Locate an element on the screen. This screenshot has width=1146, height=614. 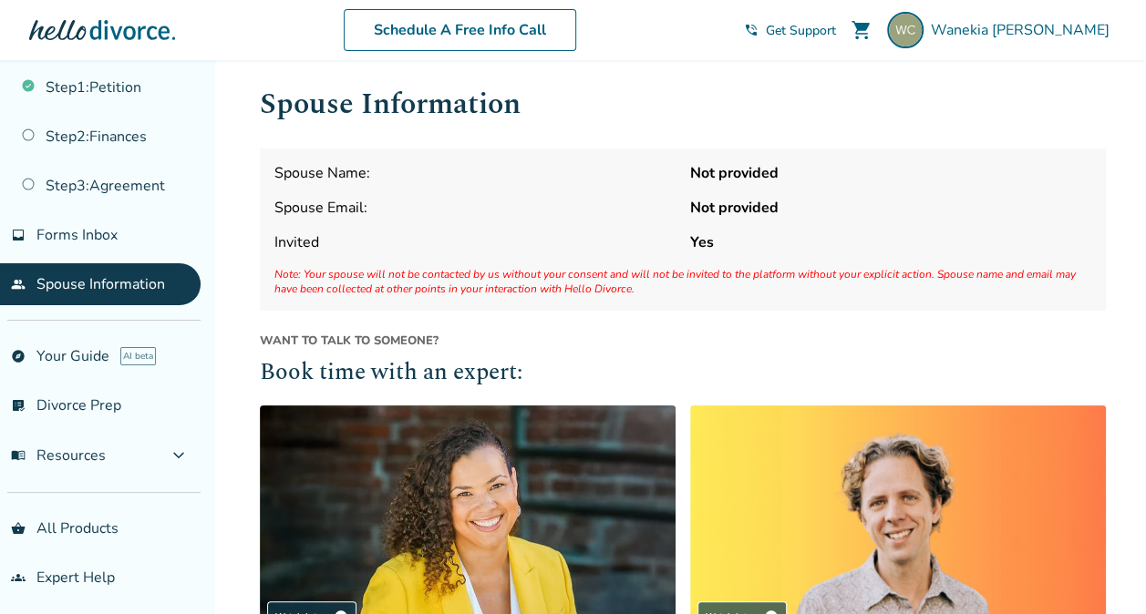
span: people is located at coordinates (18, 284).